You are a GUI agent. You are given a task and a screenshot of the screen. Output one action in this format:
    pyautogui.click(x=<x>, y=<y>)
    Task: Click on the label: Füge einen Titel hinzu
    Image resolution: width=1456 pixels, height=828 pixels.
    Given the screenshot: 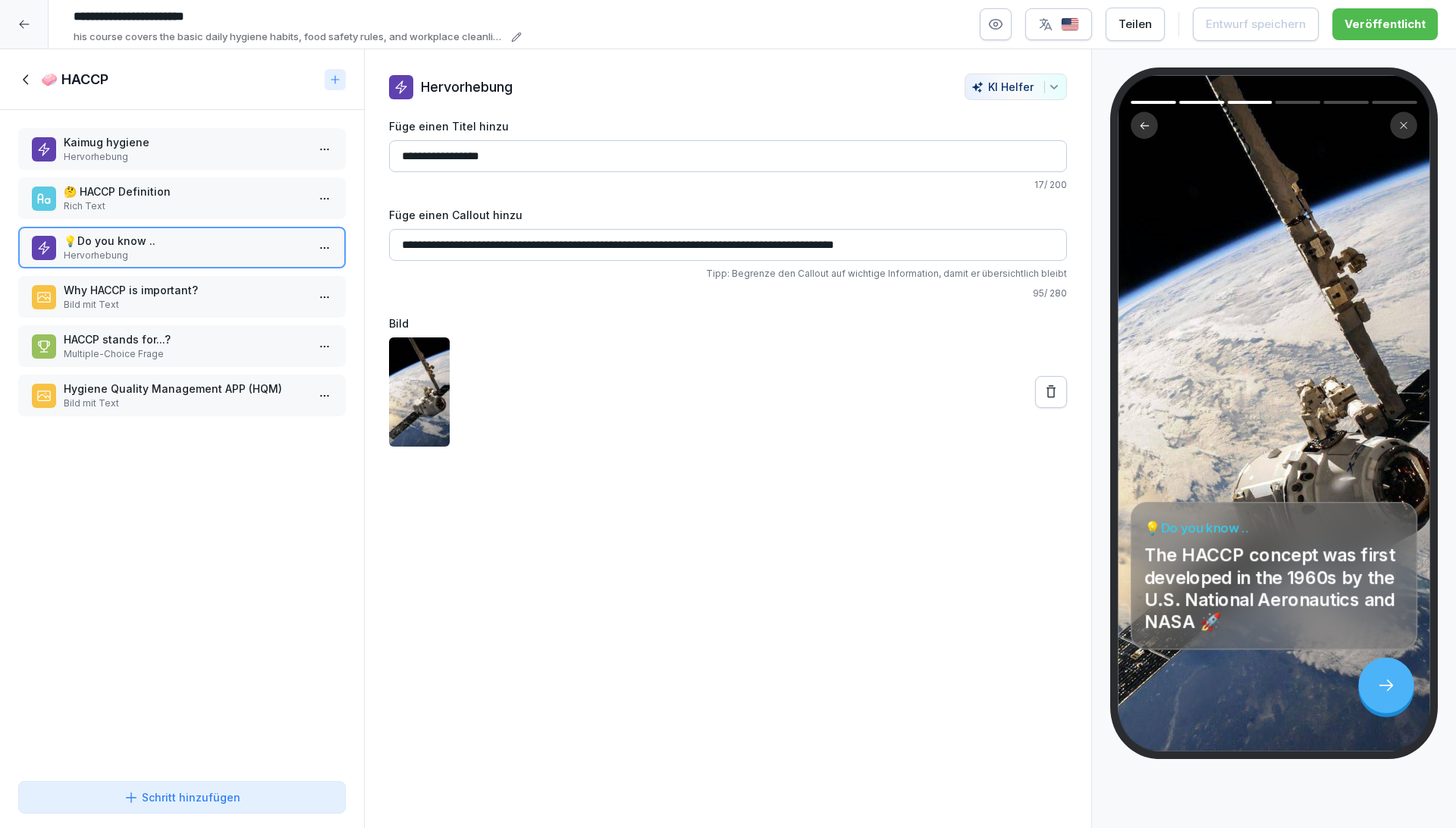 What is the action you would take?
    pyautogui.click(x=728, y=126)
    